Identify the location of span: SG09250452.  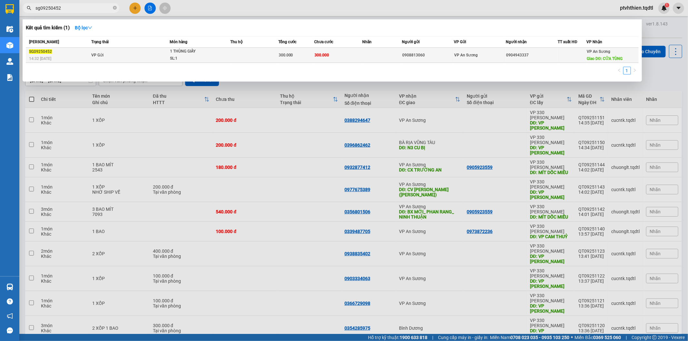
(40, 52).